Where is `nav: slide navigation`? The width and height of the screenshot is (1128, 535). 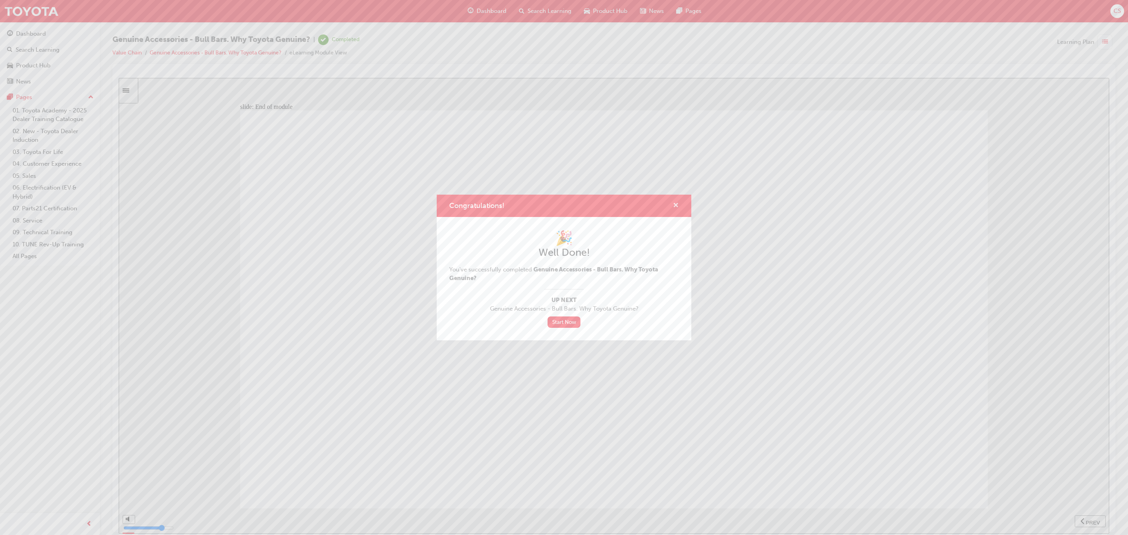
nav: slide navigation is located at coordinates (972, 443).